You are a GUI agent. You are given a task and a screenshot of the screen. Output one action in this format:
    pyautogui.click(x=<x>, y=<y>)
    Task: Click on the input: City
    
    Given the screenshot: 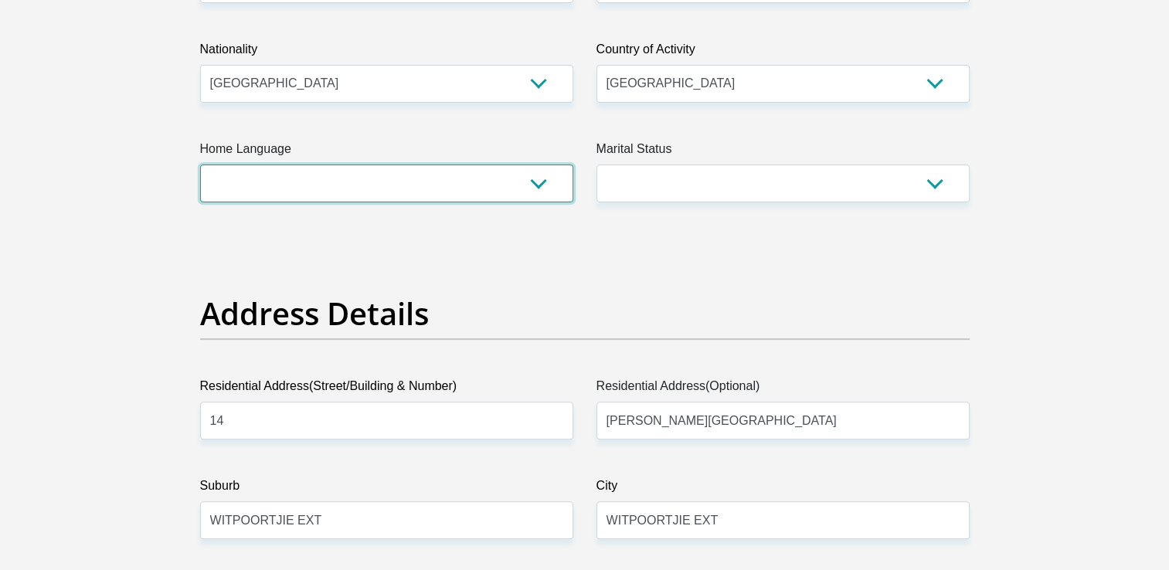 What is the action you would take?
    pyautogui.click(x=782, y=520)
    